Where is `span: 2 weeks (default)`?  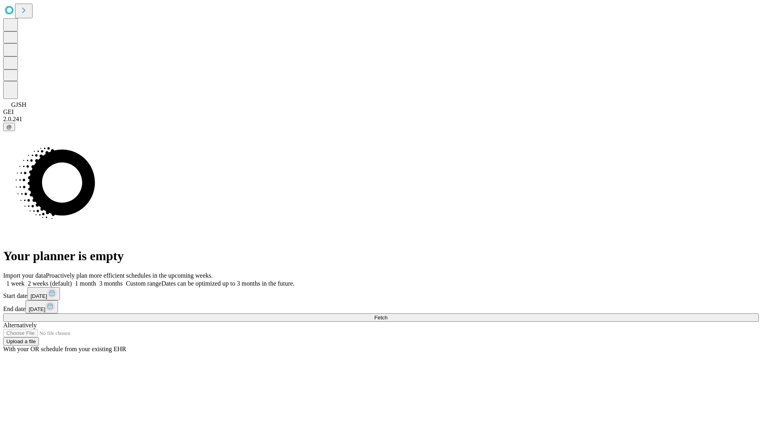
span: 2 weeks (default) is located at coordinates (50, 283).